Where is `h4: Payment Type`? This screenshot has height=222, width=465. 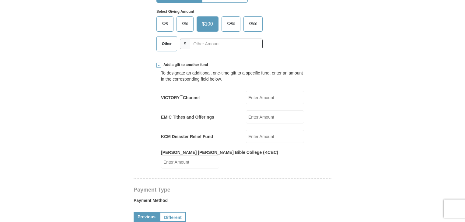
h4: Payment Type is located at coordinates (233, 190).